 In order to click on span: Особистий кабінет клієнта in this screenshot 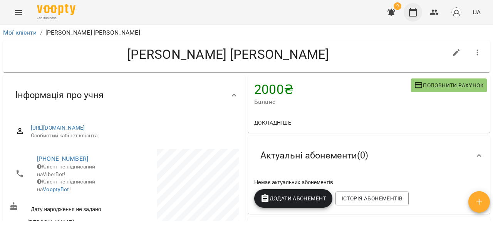, I will do `click(132, 136)`.